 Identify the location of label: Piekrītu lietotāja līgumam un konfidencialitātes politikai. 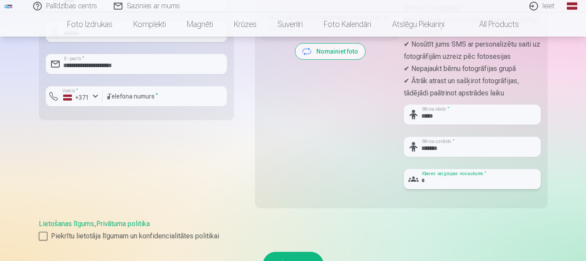
(293, 236).